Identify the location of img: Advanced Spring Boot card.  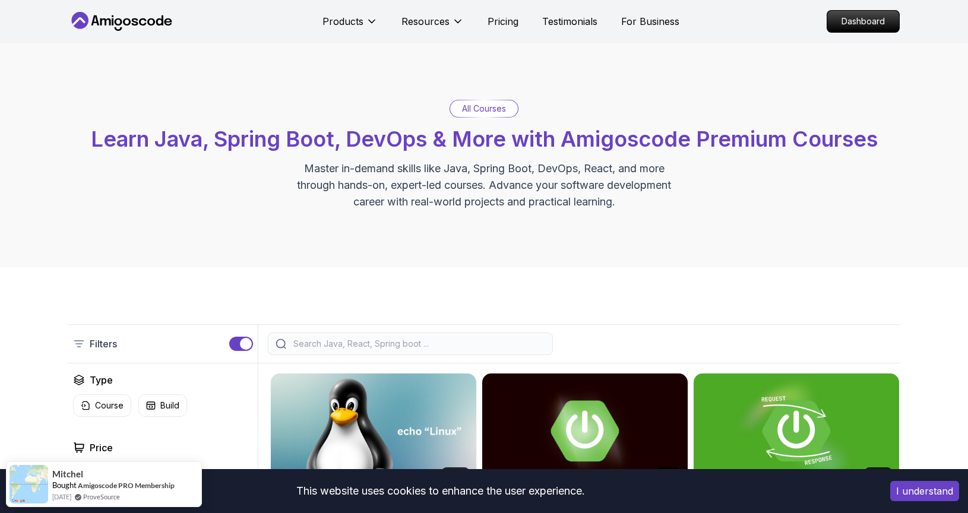
(585, 431).